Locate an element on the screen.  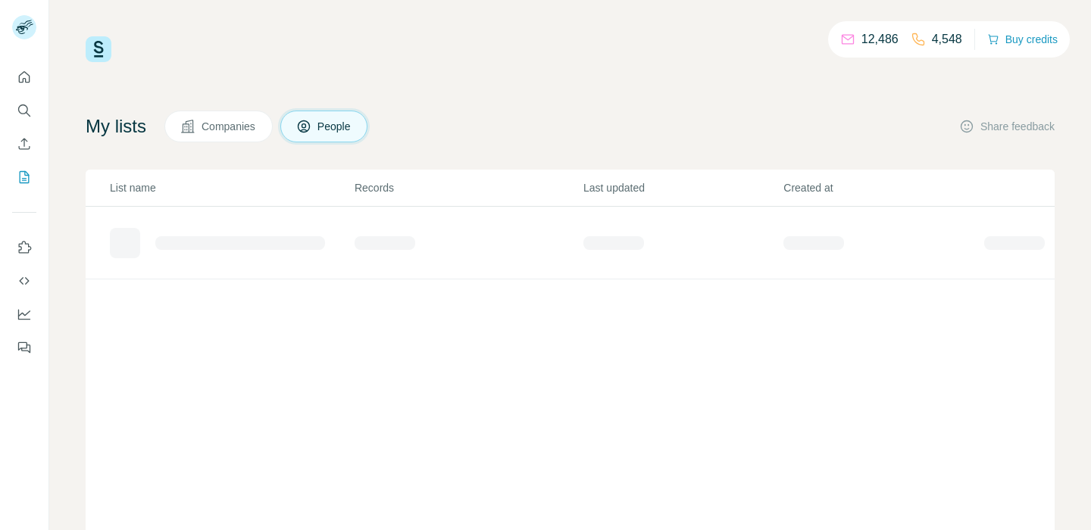
p: Last updated is located at coordinates (683, 188).